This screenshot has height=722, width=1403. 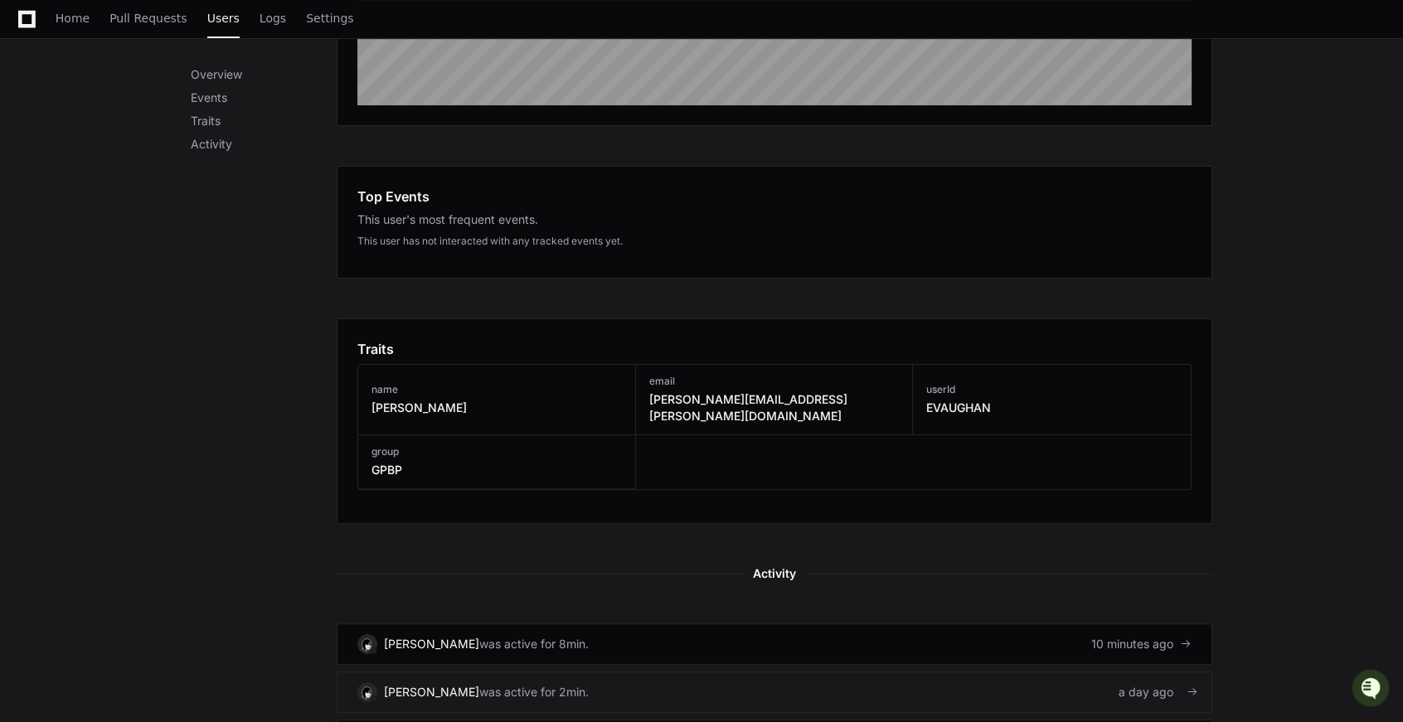 I want to click on button: Open customer support, so click(x=21, y=21).